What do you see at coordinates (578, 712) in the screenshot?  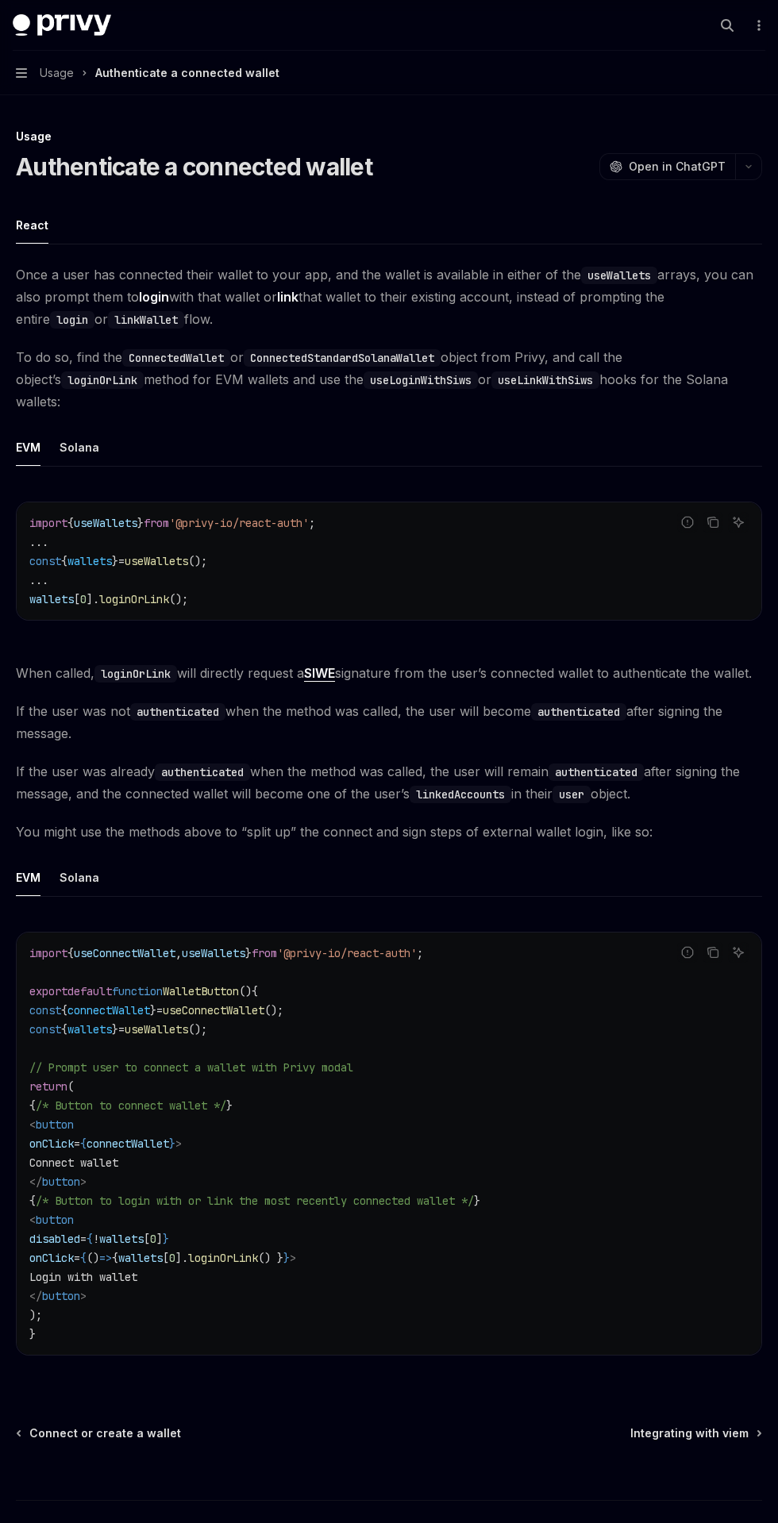 I see `code: authenticated` at bounding box center [578, 712].